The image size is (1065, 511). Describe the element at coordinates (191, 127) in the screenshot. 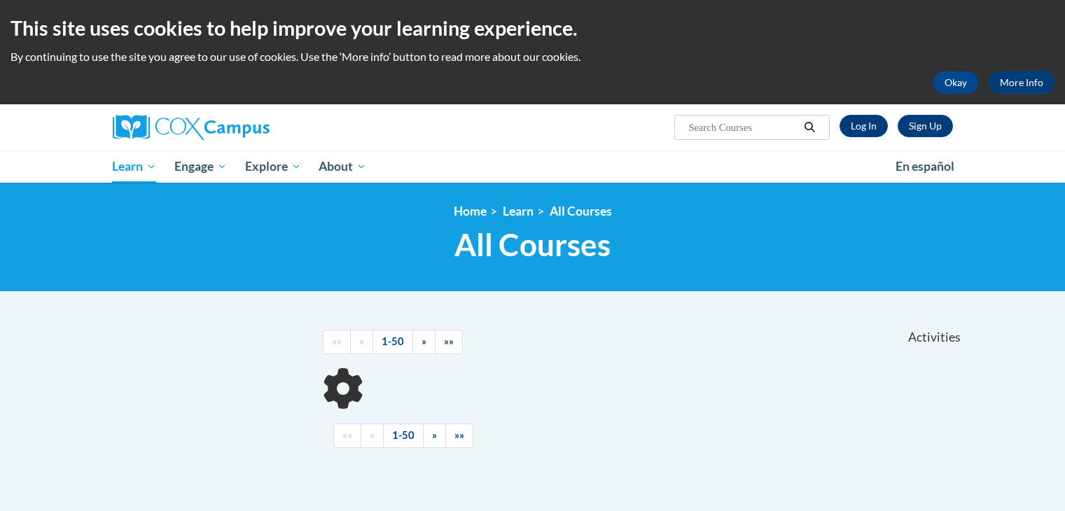

I see `img: Cox Campus` at that location.